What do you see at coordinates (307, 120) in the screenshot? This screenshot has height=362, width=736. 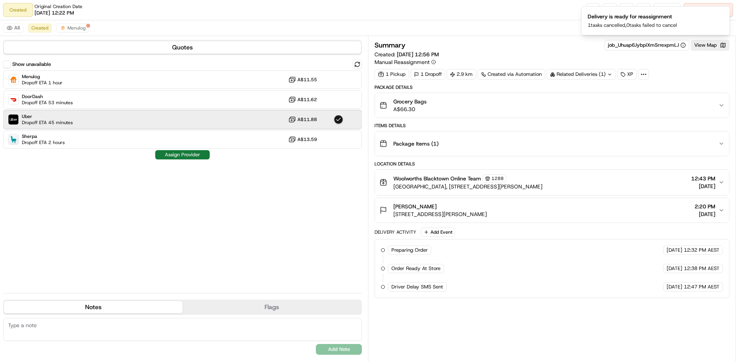 I see `span: A$11.88` at bounding box center [307, 120].